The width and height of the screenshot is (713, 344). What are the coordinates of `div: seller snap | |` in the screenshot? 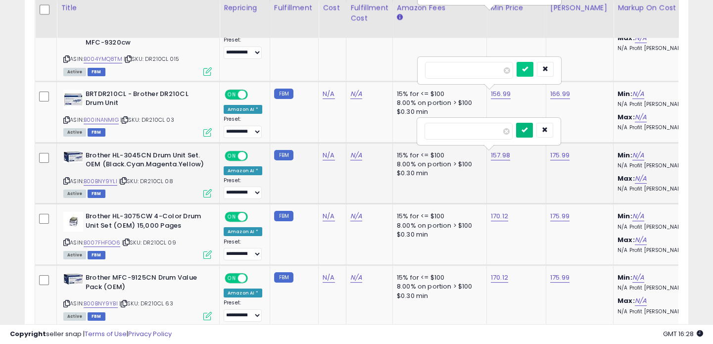 It's located at (91, 334).